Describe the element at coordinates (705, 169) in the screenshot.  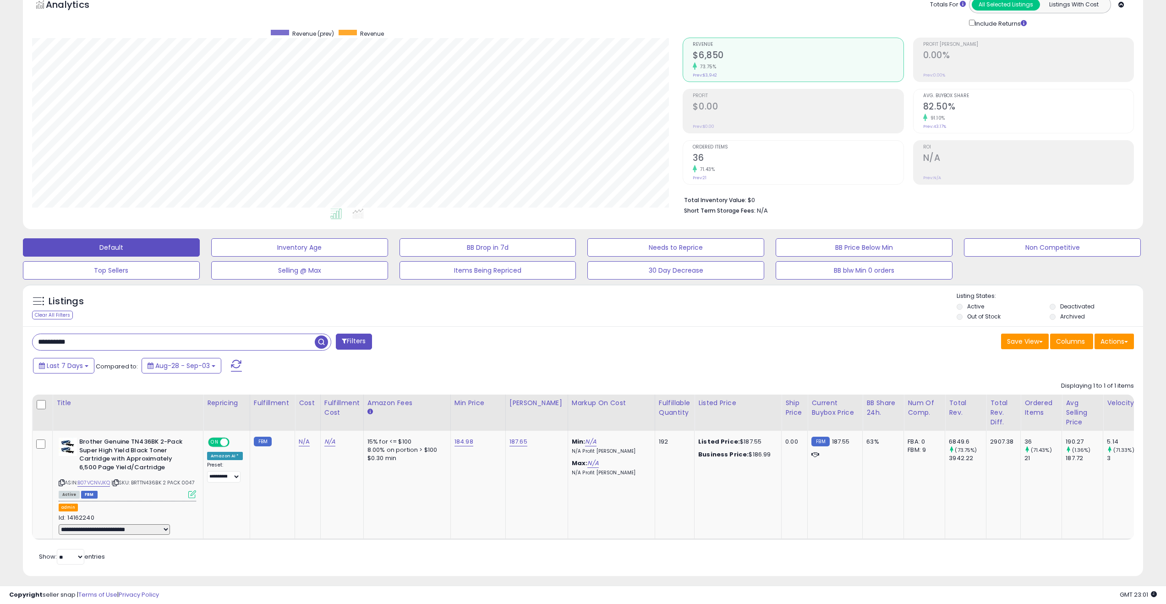
I see `small: 71.43%` at that location.